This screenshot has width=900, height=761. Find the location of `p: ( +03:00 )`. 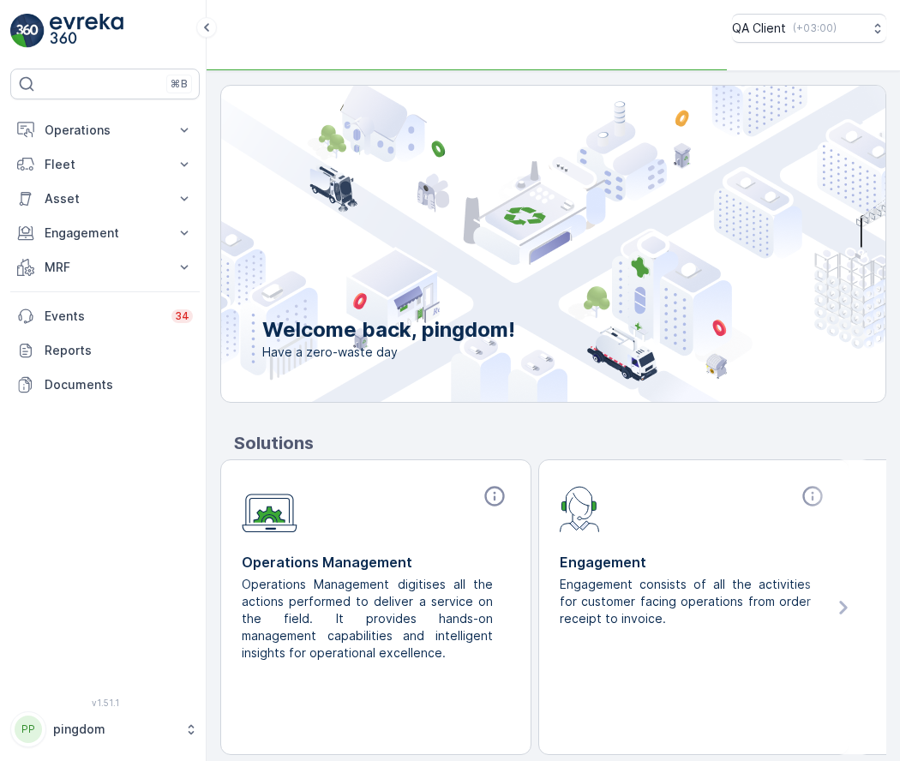

p: ( +03:00 ) is located at coordinates (815, 28).